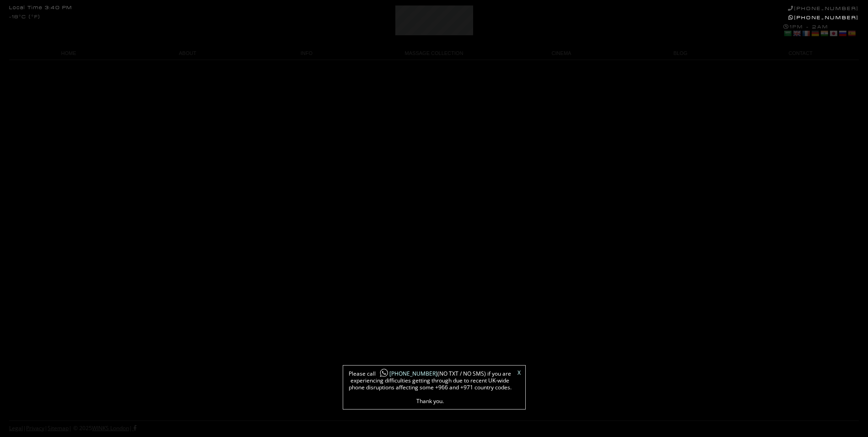 This screenshot has height=437, width=868. I want to click on a: MASSAGE COLLECTION, so click(434, 53).